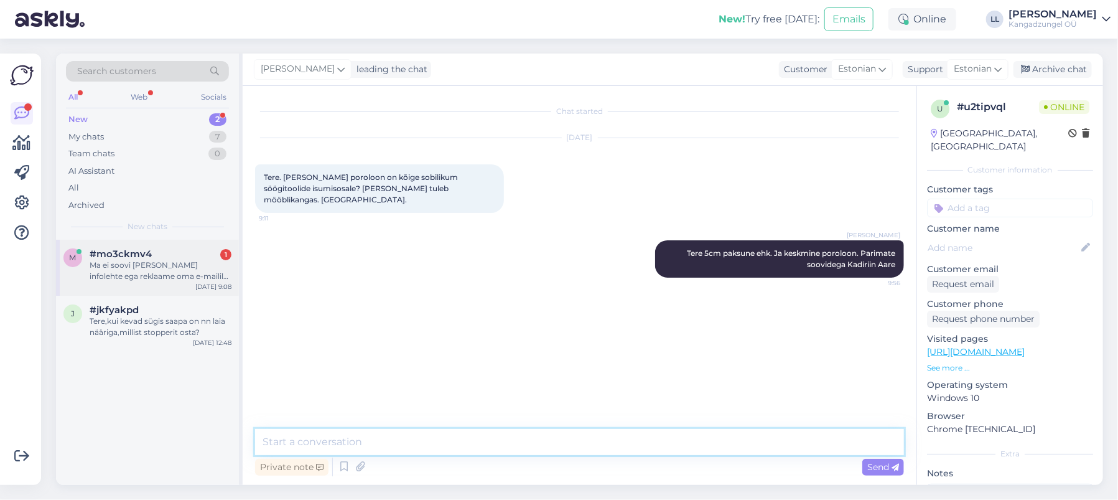  I want to click on p: Operating system, so click(1010, 385).